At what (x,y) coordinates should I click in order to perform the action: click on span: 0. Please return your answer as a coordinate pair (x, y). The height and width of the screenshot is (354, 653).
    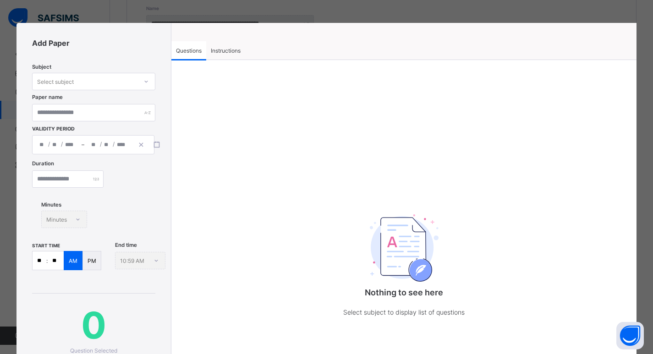
    Looking at the image, I should click on (94, 325).